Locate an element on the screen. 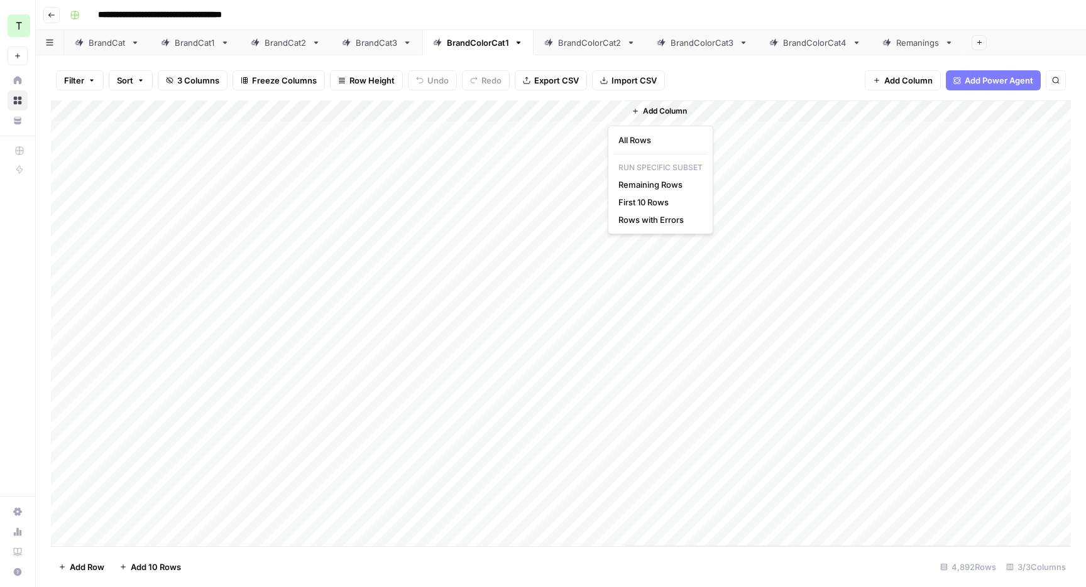 The width and height of the screenshot is (1086, 587). p: Run Specific Subset is located at coordinates (660, 168).